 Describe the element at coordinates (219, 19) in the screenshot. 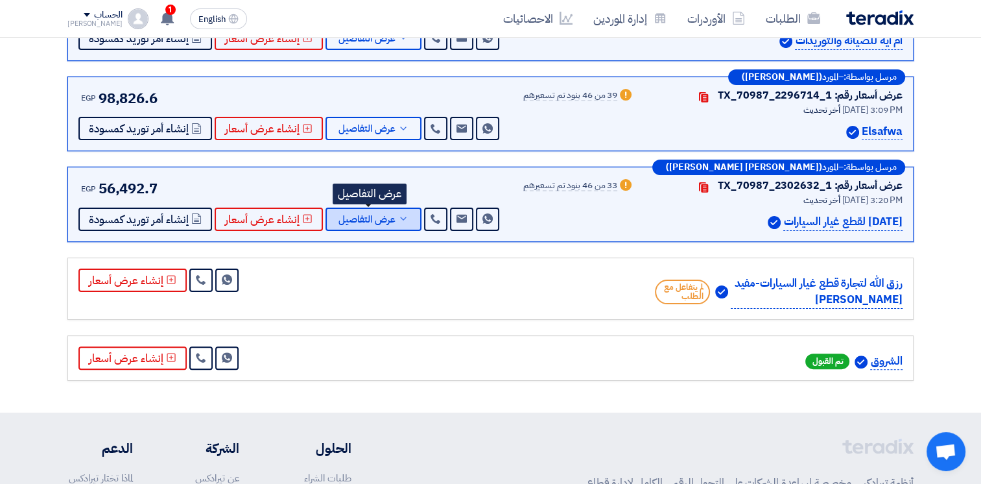

I see `button: English` at that location.